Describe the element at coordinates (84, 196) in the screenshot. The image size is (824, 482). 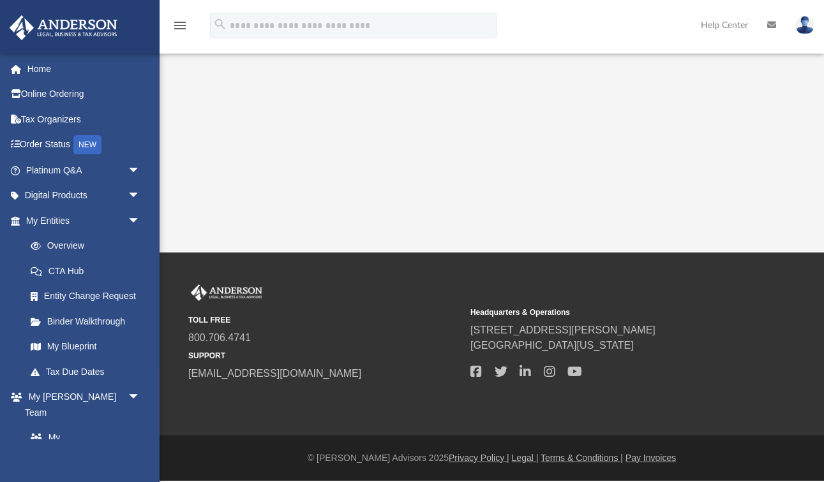
I see `a: Digital Productsarrow_drop_down` at that location.